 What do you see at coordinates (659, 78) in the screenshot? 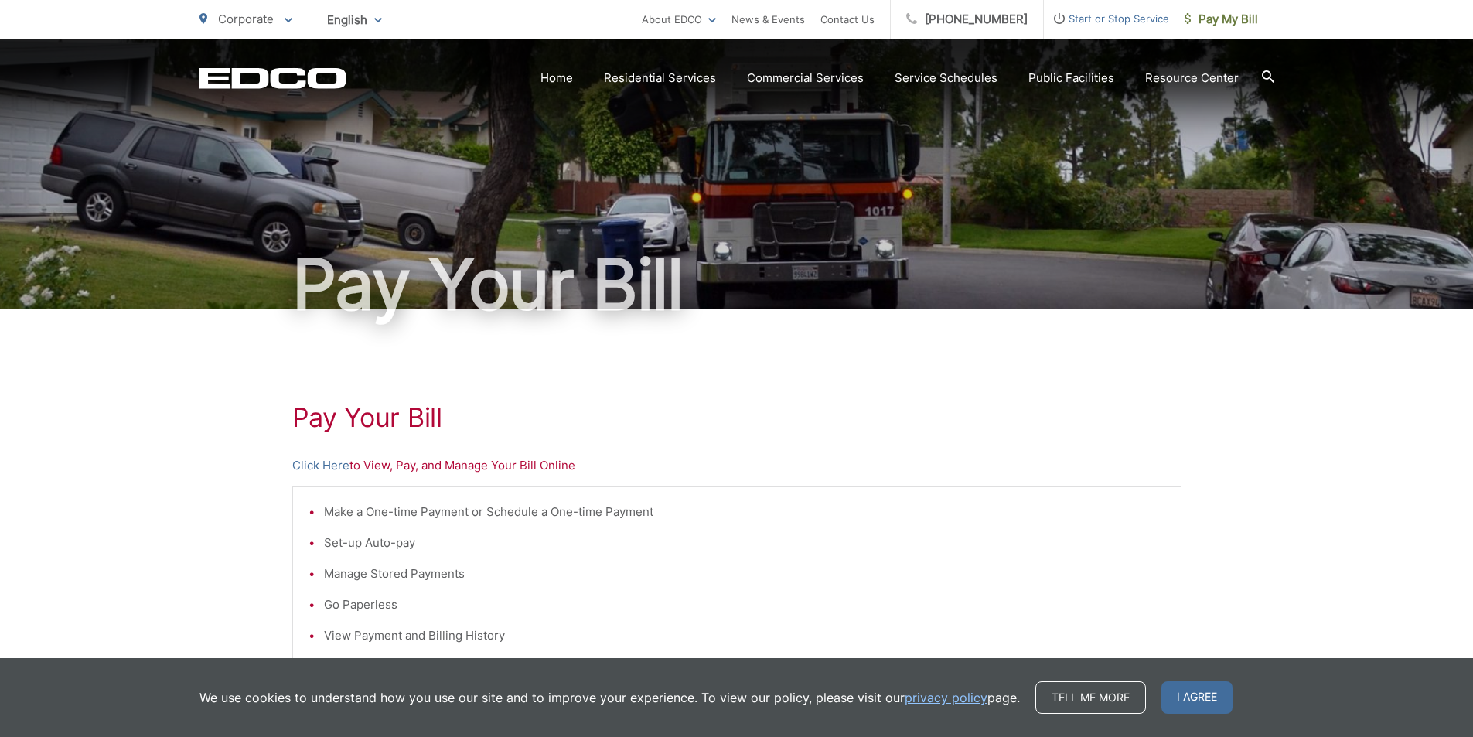
I see `a: Residential Services` at bounding box center [659, 78].